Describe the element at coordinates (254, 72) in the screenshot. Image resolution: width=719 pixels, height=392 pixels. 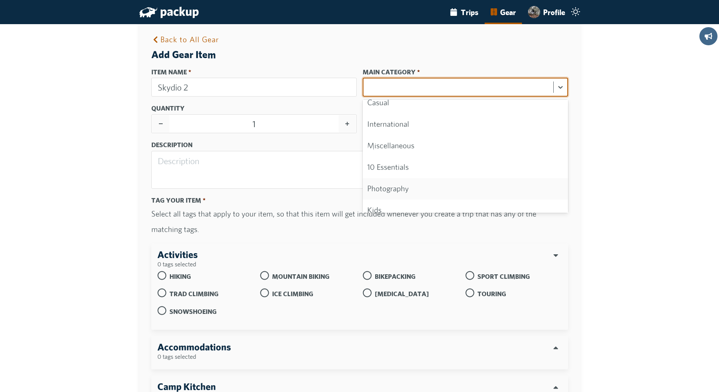
I see `label: Item Name` at that location.